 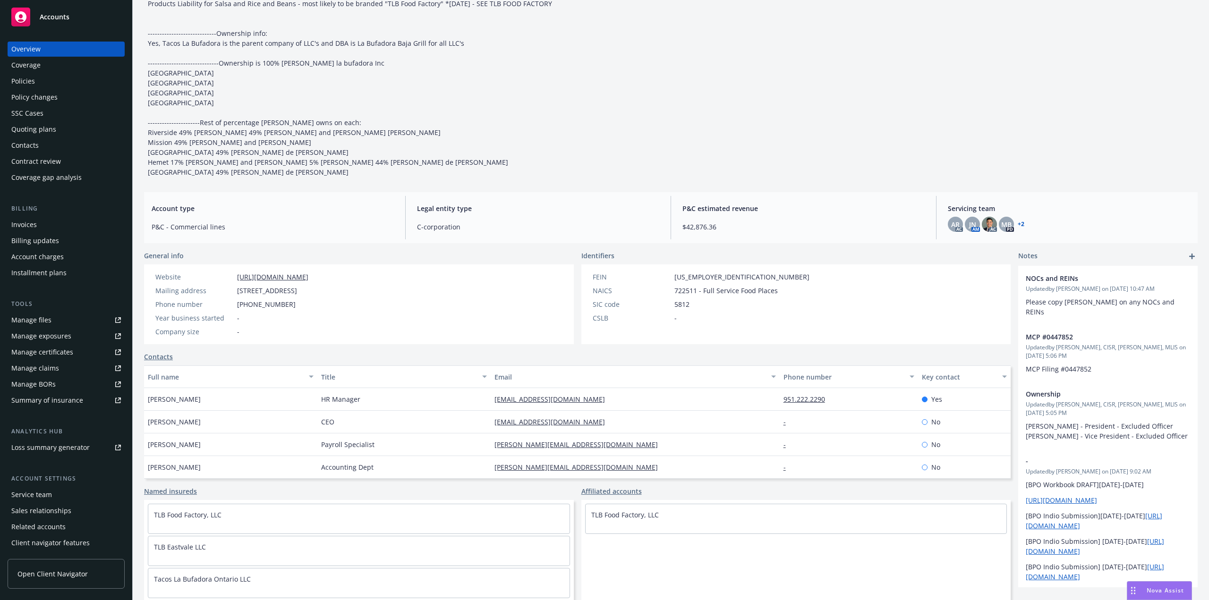 I want to click on div: Related accounts, so click(x=38, y=527).